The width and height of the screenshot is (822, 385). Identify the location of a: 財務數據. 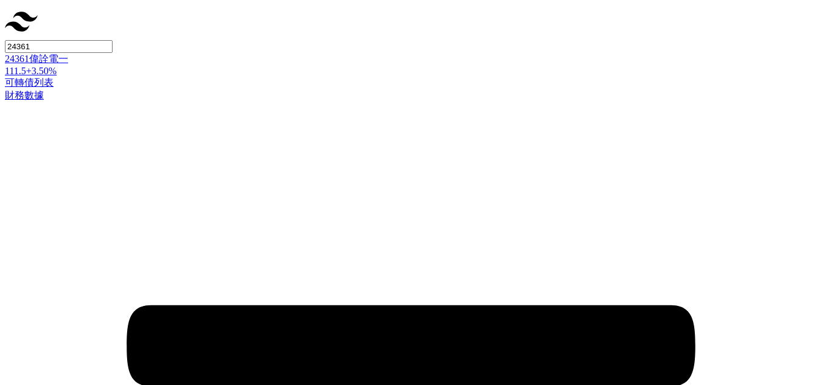
(24, 95).